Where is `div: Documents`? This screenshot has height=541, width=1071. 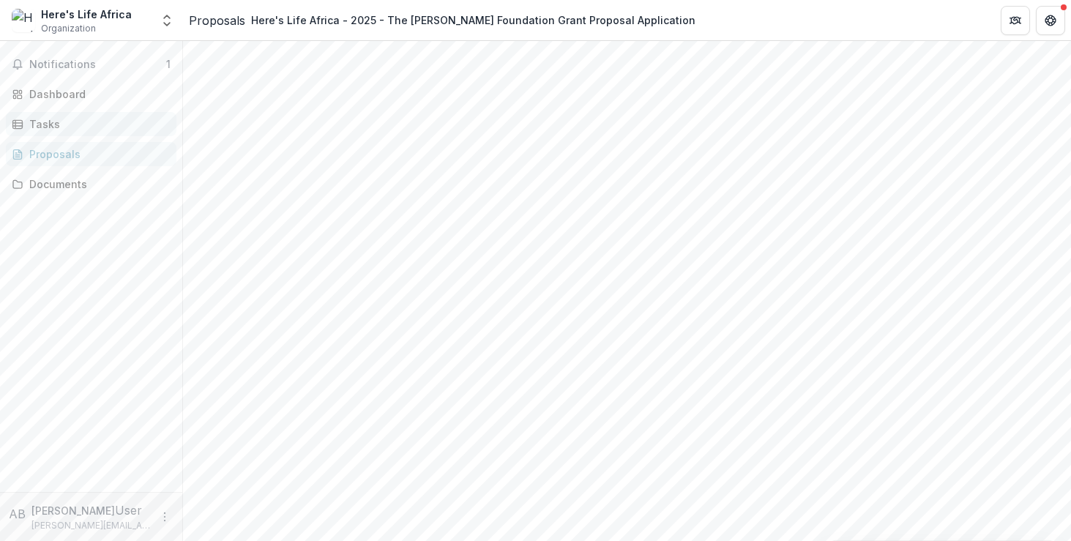
div: Documents is located at coordinates (97, 184).